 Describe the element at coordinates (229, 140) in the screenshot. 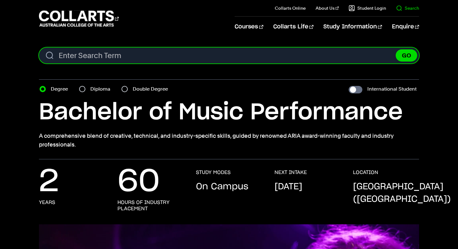

I see `p: A comprehensive blend of creative, technical, and industry-specific skills, guided by renowned AR...` at that location.